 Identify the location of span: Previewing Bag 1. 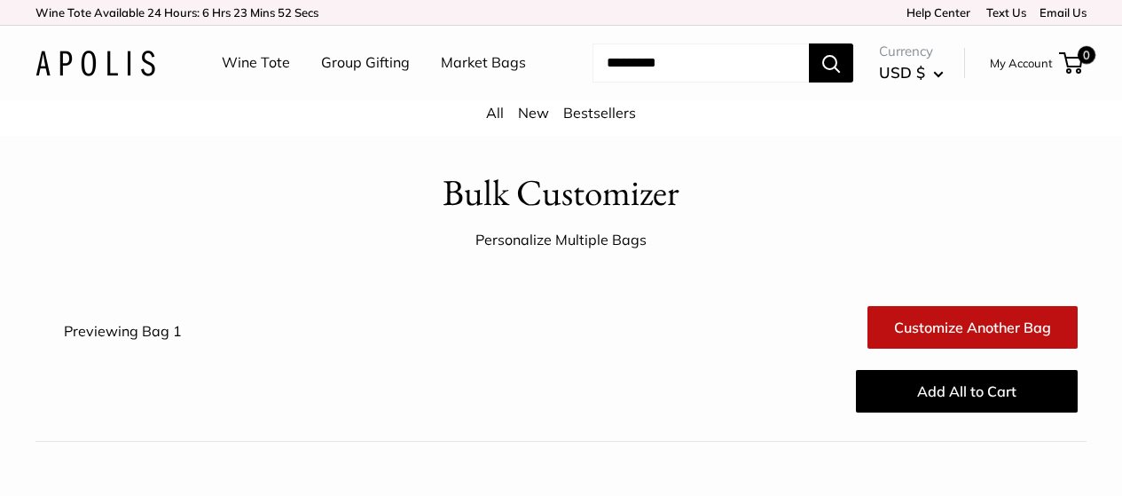
(122, 331).